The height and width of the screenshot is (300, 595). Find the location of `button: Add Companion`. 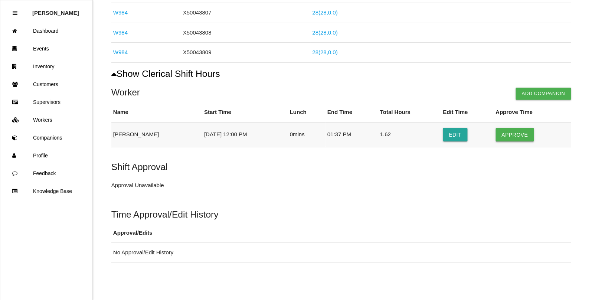

button: Add Companion is located at coordinates (543, 94).